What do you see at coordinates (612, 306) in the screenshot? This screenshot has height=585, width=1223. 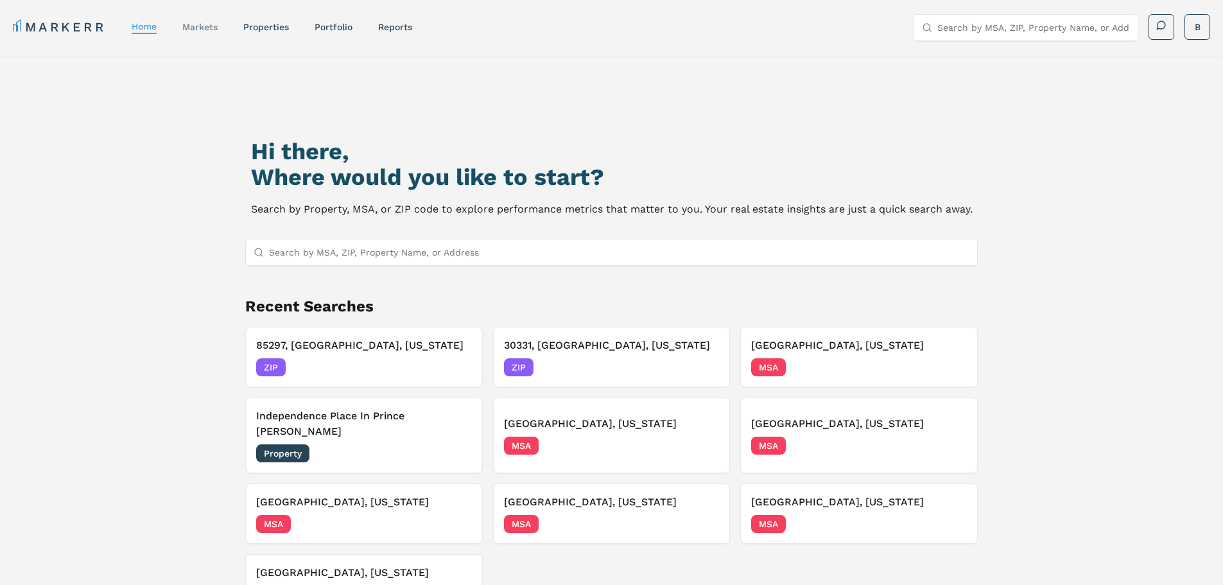 I see `h2: Recent Searches` at bounding box center [612, 306].